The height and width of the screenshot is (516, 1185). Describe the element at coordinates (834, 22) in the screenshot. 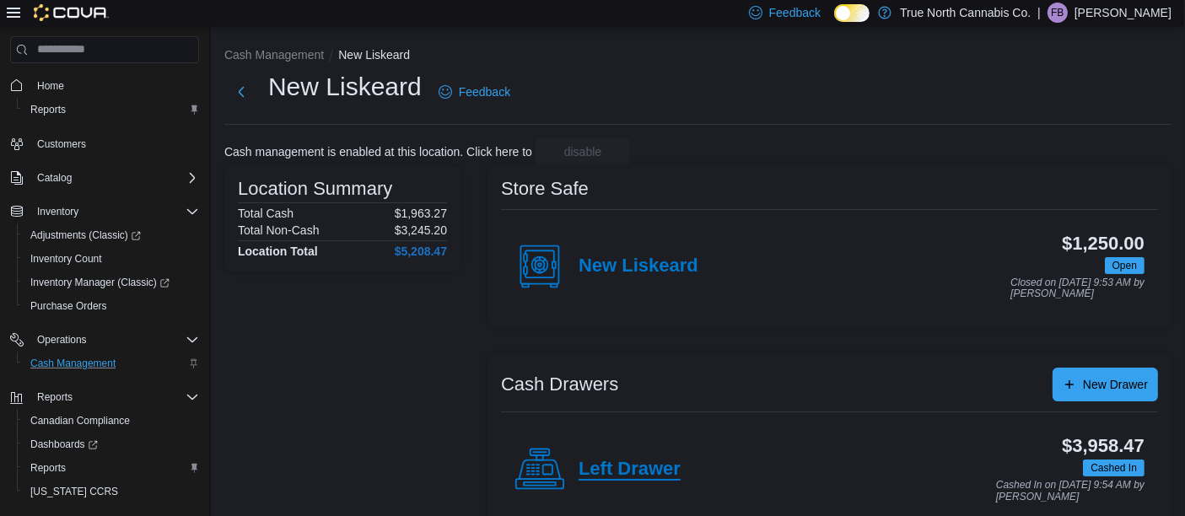

I see `span: Dark Mode` at that location.